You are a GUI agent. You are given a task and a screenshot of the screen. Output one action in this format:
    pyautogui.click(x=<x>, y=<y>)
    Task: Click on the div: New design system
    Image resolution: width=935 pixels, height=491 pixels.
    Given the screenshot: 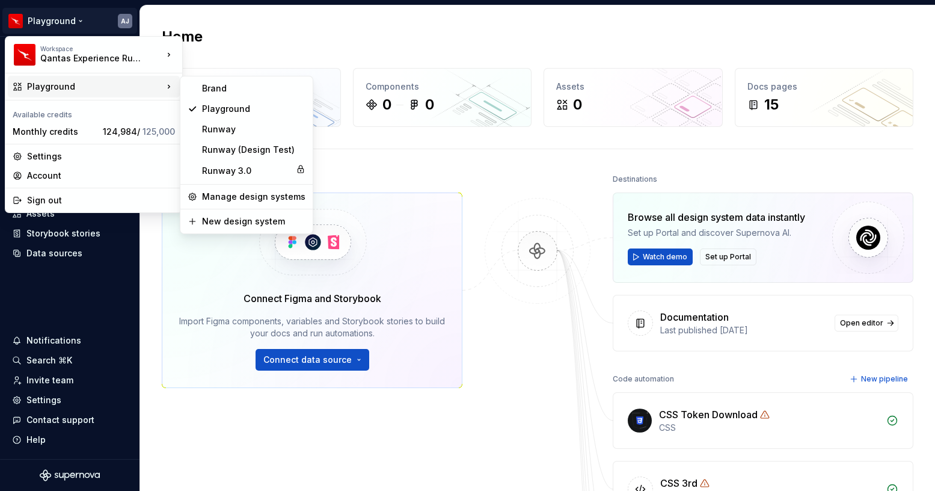 What is the action you would take?
    pyautogui.click(x=254, y=221)
    